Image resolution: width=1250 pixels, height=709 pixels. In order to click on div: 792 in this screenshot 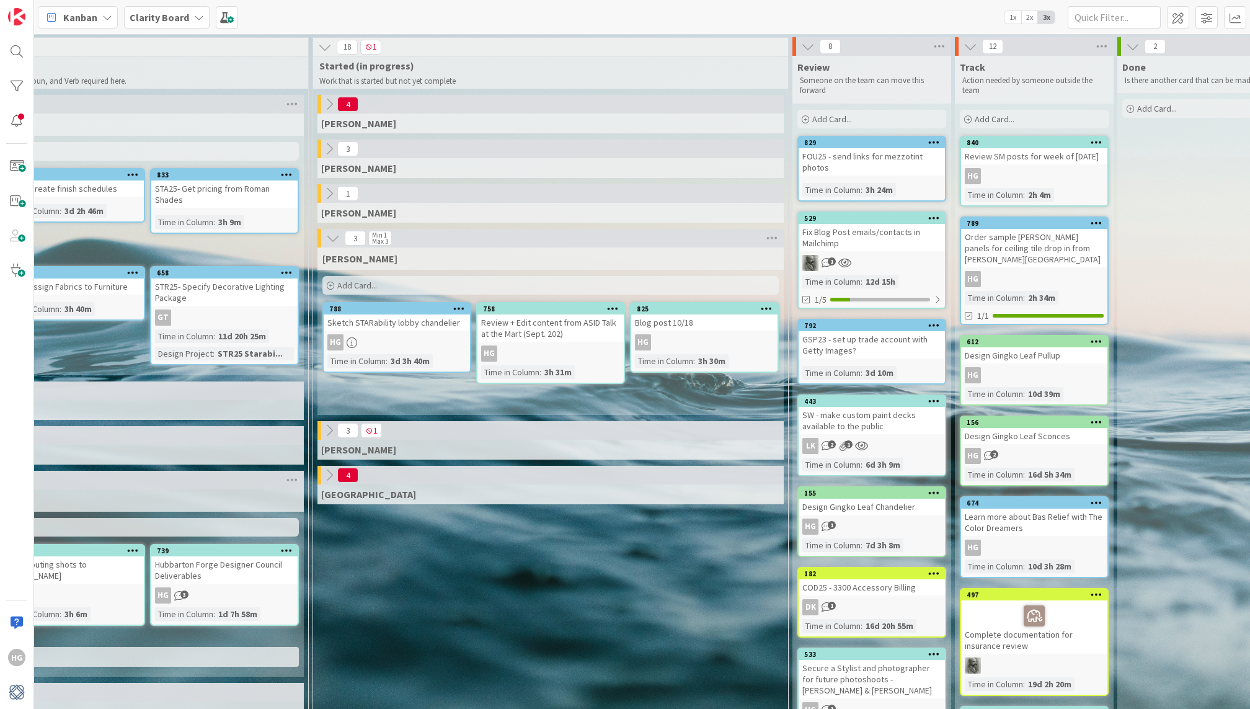, I will do `click(872, 325)`.